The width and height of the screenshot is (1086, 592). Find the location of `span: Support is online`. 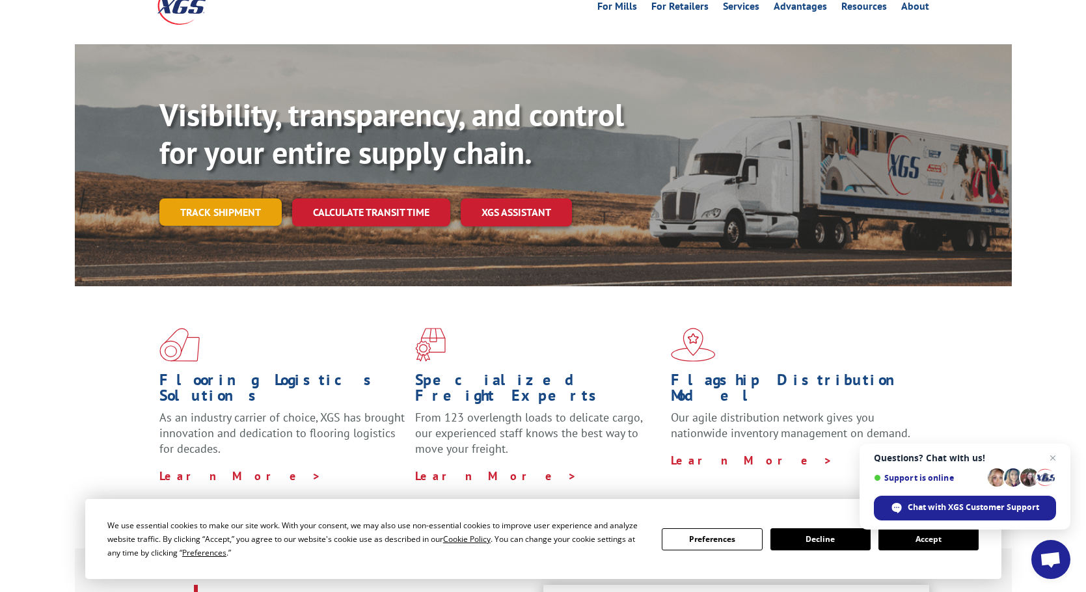

span: Support is online is located at coordinates (928, 477).